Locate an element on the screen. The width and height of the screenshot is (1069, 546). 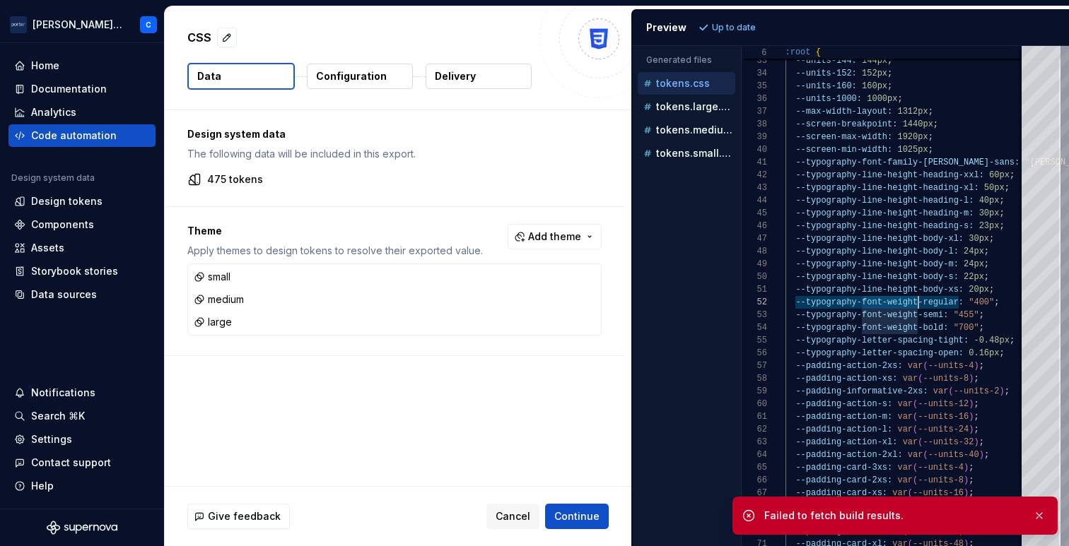
span: 6 is located at coordinates (754, 53).